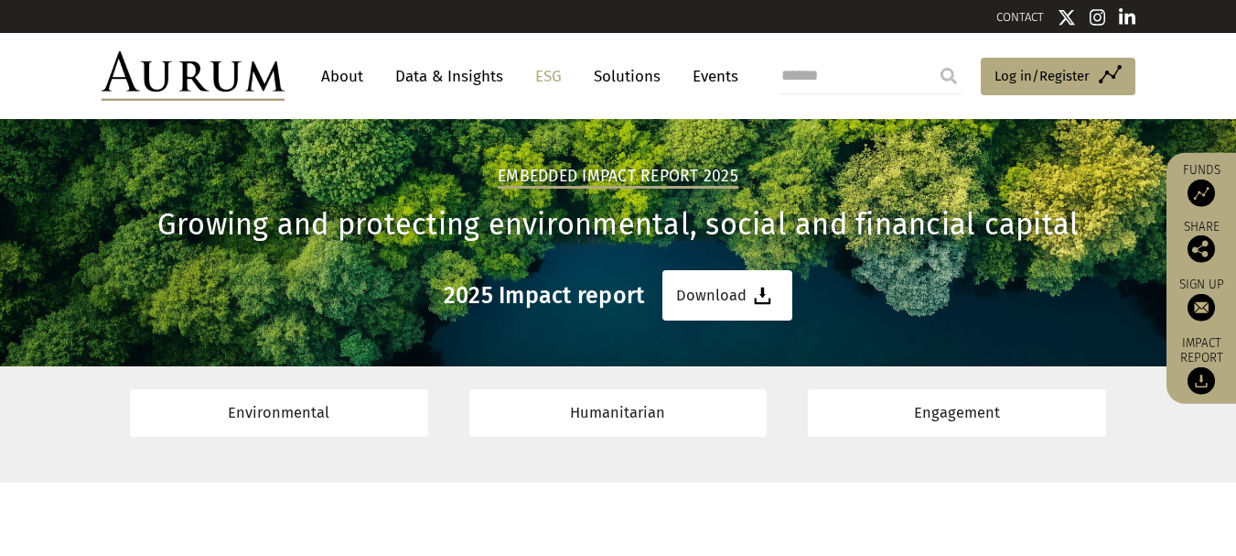 The image size is (1236, 556). Describe the element at coordinates (1058, 77) in the screenshot. I see `a: Log in/Register` at that location.